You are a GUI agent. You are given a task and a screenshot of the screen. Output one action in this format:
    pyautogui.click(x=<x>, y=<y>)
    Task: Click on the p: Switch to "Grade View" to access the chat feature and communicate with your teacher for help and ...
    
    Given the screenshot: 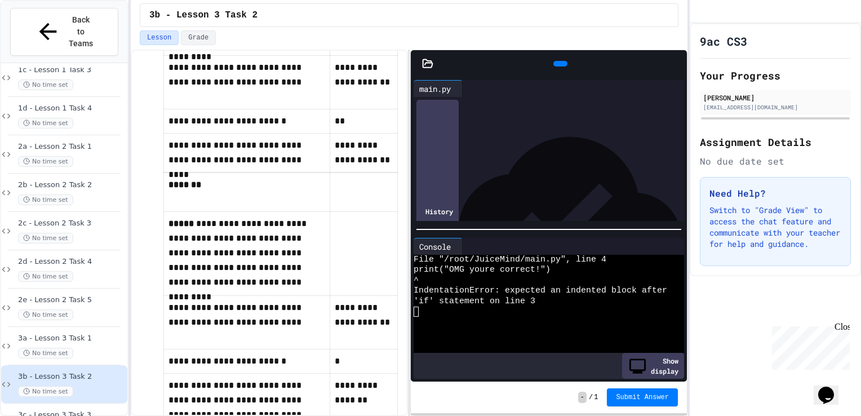 What is the action you would take?
    pyautogui.click(x=775, y=227)
    